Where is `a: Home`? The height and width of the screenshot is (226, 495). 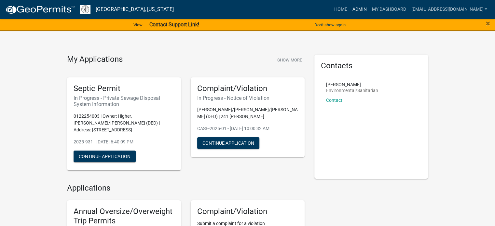 a: Home is located at coordinates (341, 9).